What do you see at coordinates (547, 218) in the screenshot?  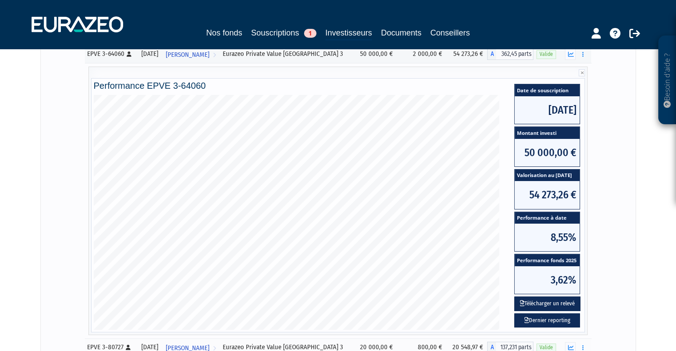 I see `span: Performance à date` at bounding box center [547, 218].